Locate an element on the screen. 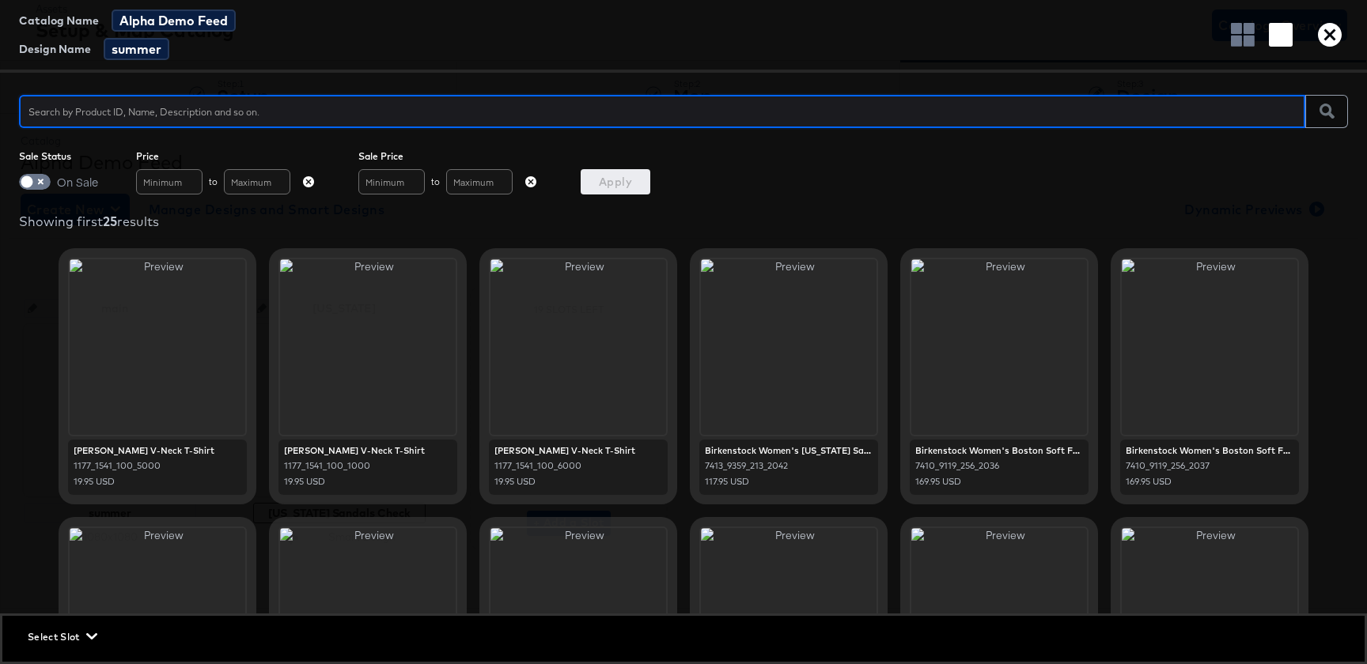  span: Sale Status is located at coordinates (59, 157).